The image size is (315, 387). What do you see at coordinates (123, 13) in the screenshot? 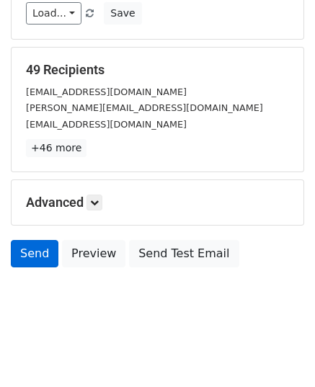
I see `button: Save` at bounding box center [123, 13].